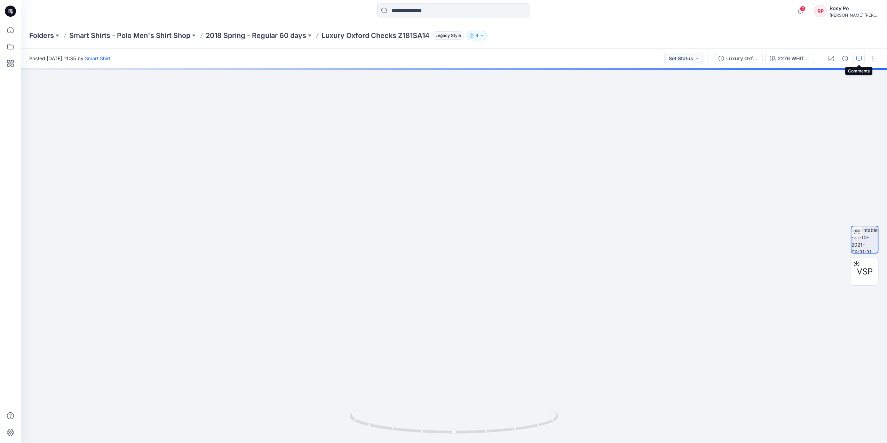 Image resolution: width=887 pixels, height=443 pixels. Describe the element at coordinates (477, 36) in the screenshot. I see `p: 4` at that location.